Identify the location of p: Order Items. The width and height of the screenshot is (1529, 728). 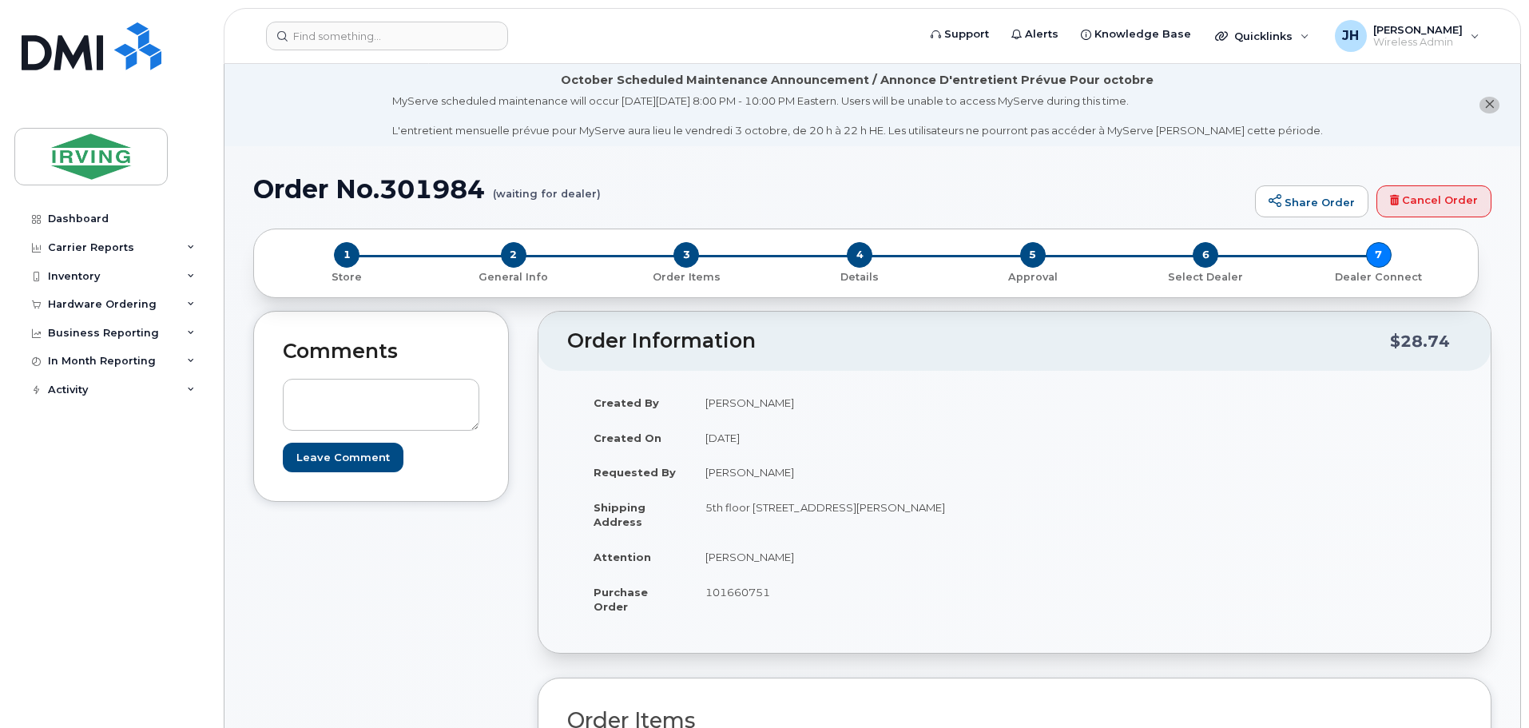
(686, 277).